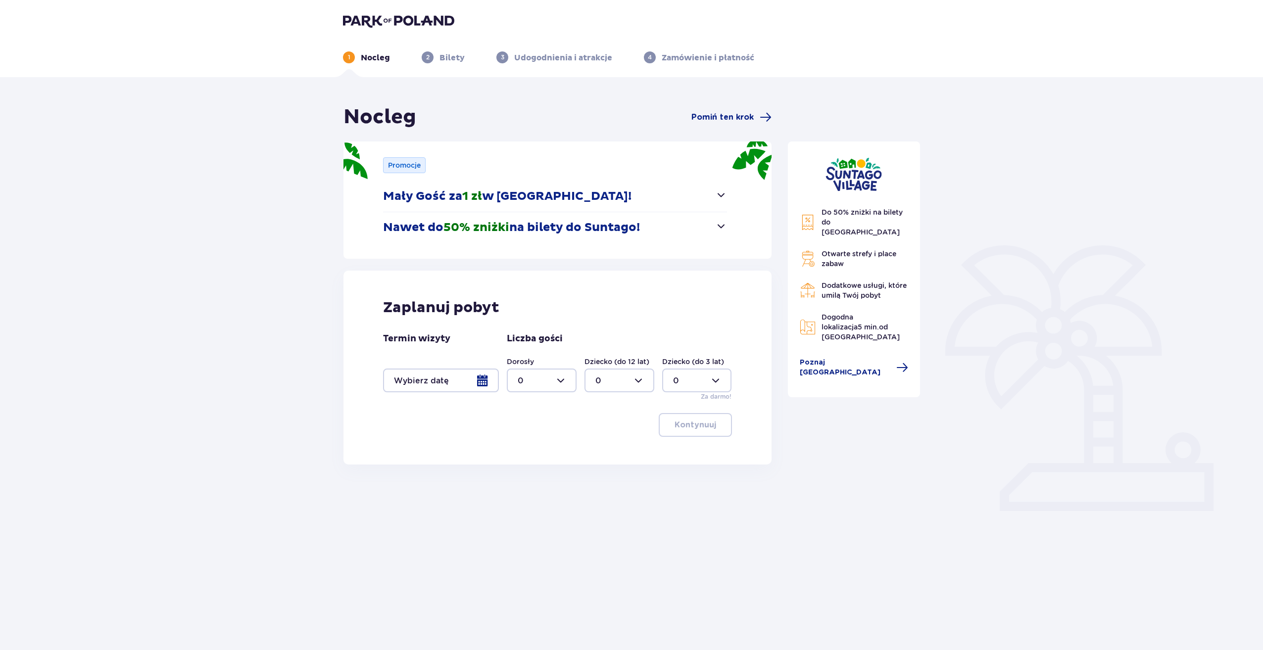 The image size is (1263, 650). I want to click on div: 2Bilety, so click(443, 57).